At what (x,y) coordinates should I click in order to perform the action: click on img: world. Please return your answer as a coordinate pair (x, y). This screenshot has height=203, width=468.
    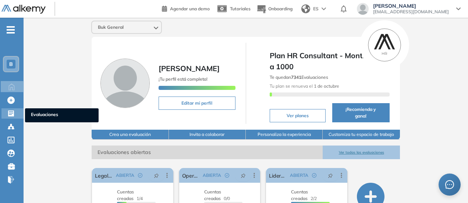
    Looking at the image, I should click on (306, 9).